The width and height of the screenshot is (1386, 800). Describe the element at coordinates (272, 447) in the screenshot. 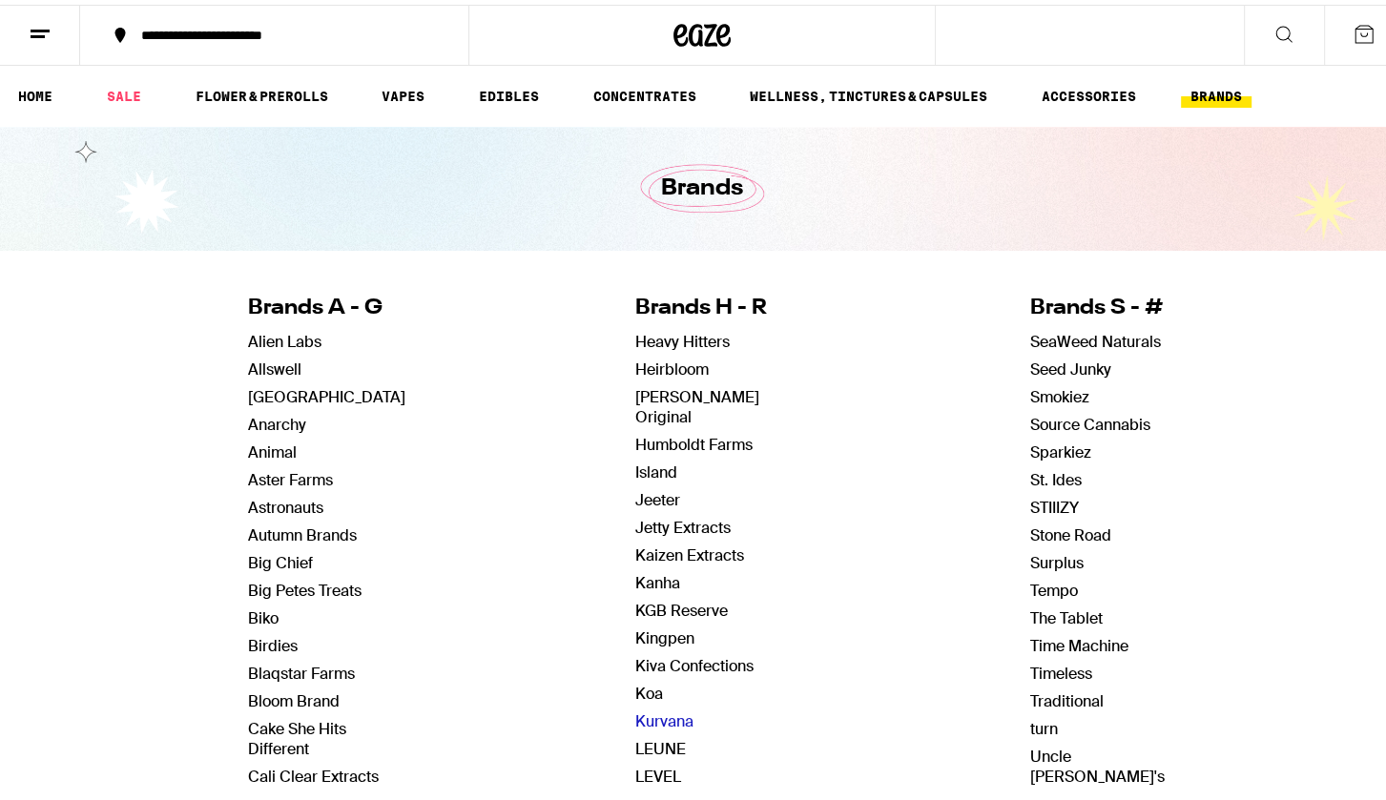

I see `a: Animal` at that location.